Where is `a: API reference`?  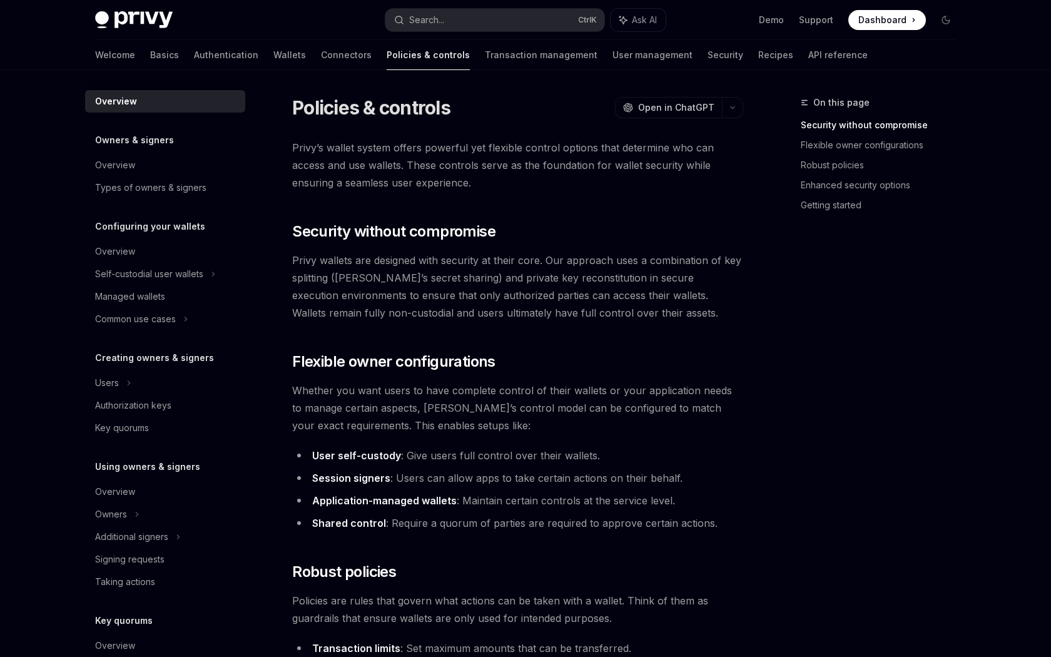 a: API reference is located at coordinates (838, 55).